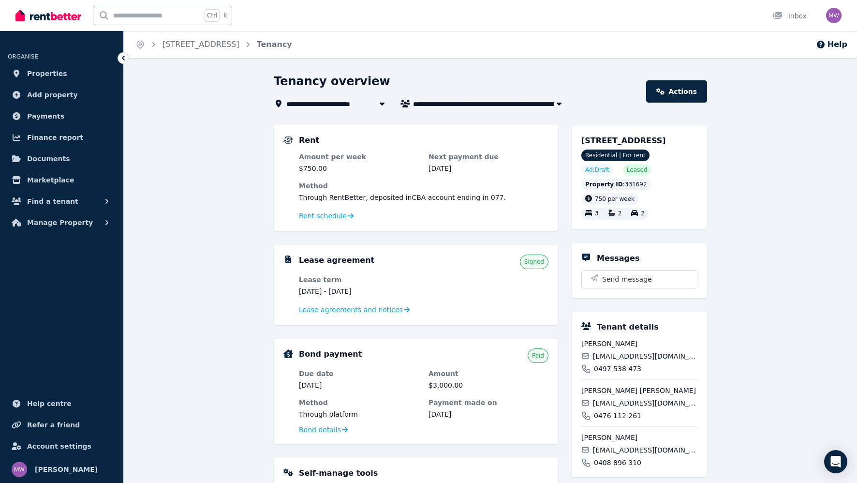  Describe the element at coordinates (489, 385) in the screenshot. I see `dd: $3,000.00` at that location.